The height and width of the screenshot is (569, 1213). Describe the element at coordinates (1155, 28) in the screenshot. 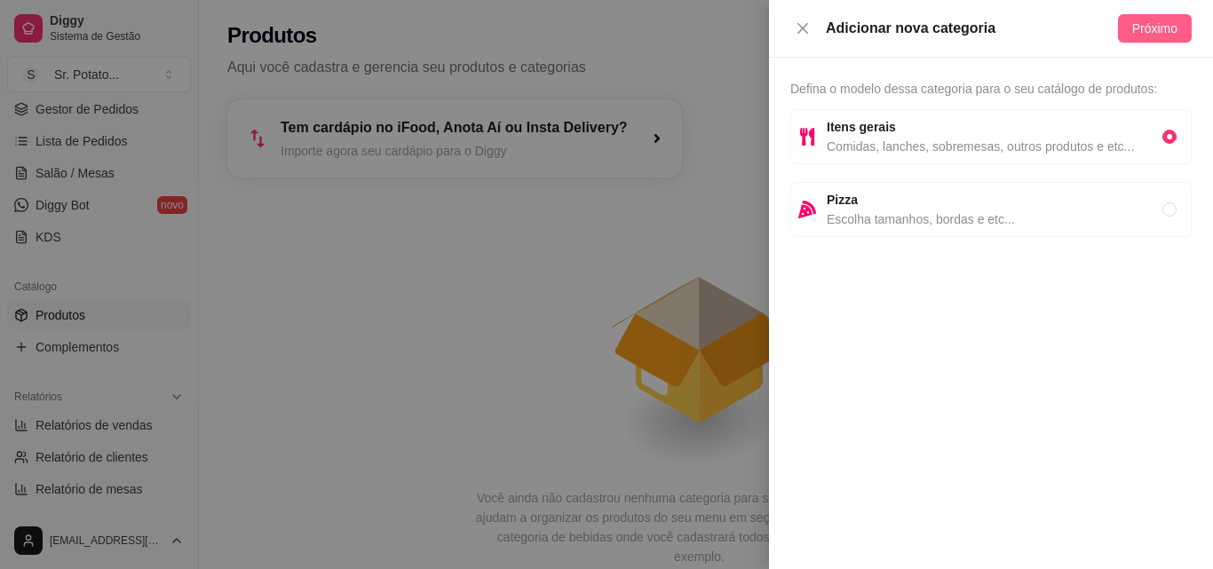

I see `span: Próximo` at that location.